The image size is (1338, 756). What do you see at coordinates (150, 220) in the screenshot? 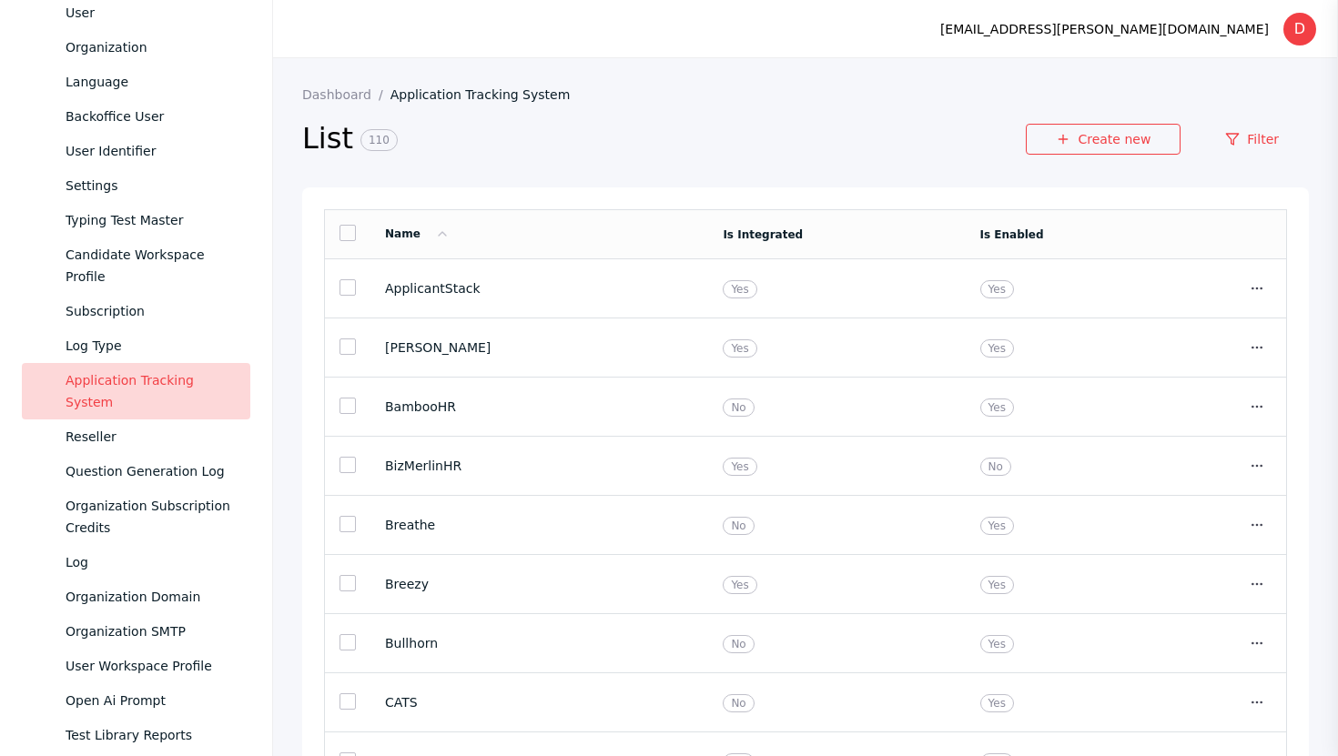
I see `div: Typing Test Master` at bounding box center [150, 220].